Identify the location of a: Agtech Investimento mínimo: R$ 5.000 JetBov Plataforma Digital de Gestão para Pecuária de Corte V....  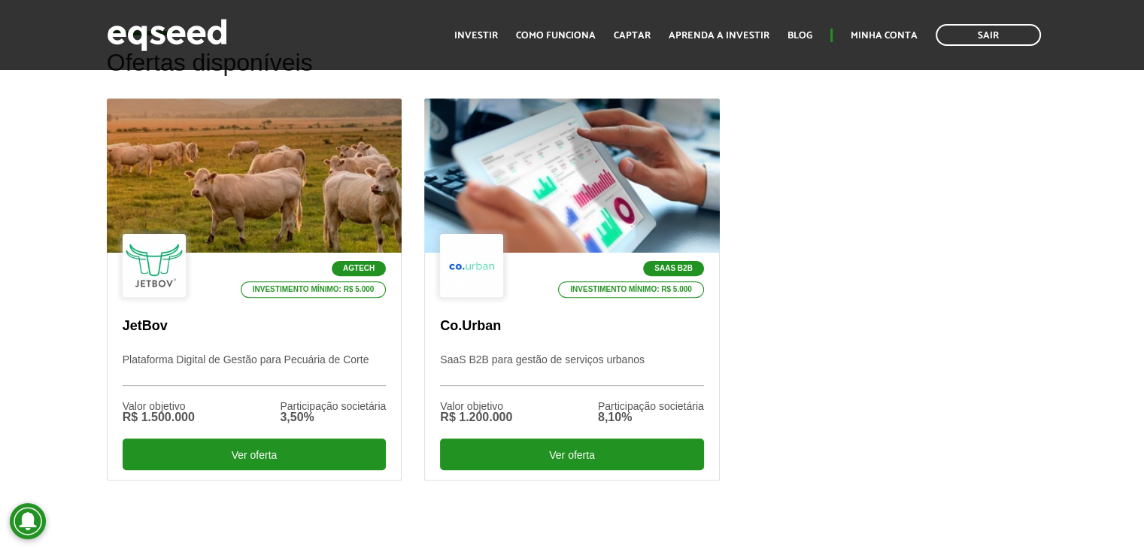
(254, 289).